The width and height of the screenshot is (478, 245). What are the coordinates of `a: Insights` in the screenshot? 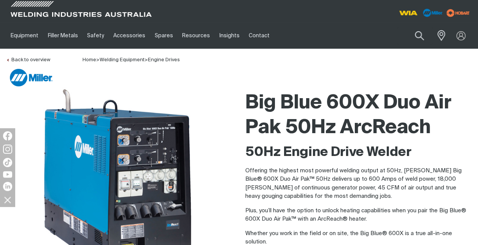 It's located at (229, 35).